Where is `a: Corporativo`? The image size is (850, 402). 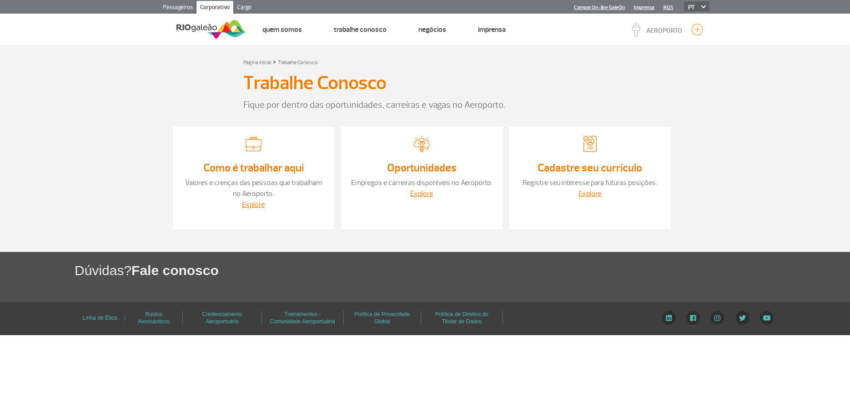 a: Corporativo is located at coordinates (215, 8).